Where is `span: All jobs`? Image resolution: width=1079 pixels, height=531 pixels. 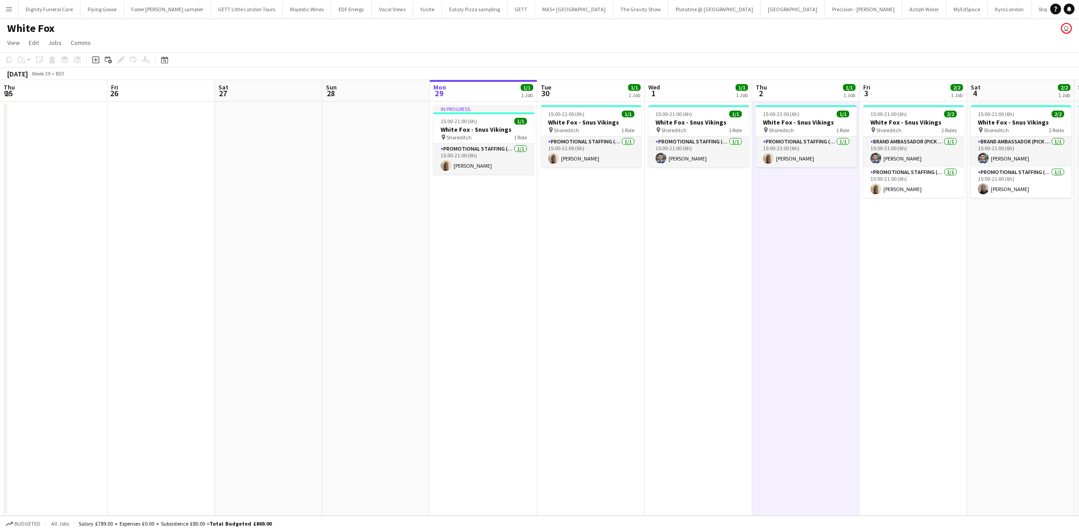
span: All jobs is located at coordinates (60, 523).